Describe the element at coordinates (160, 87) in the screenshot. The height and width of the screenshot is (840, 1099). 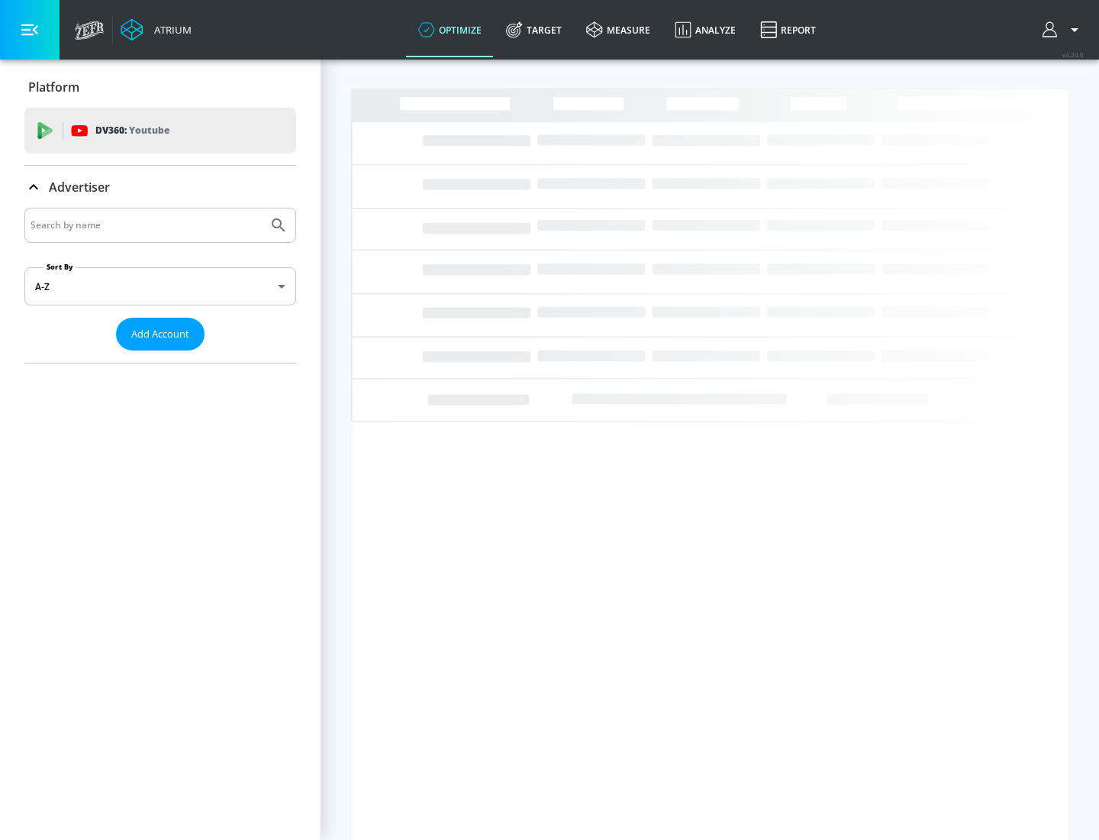
I see `div: Platform` at that location.